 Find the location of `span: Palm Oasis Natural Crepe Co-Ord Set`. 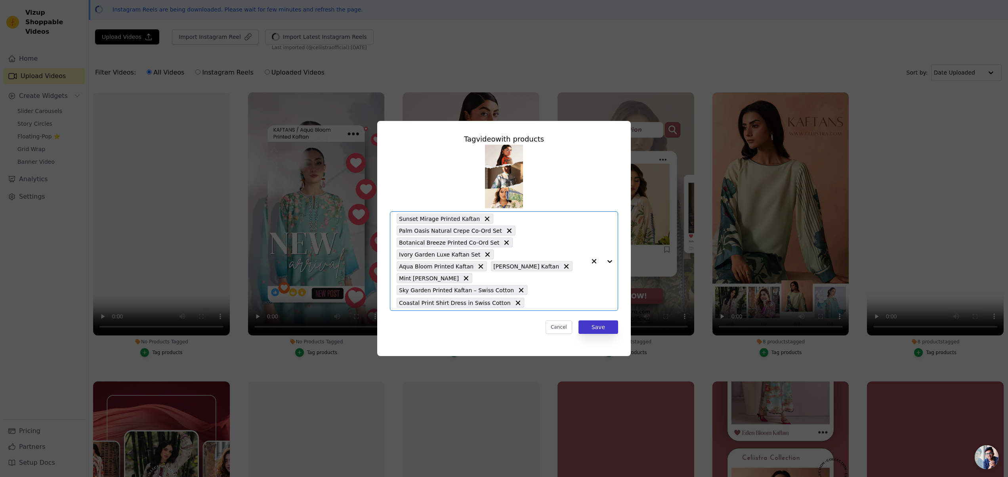

span: Palm Oasis Natural Crepe Co-Ord Set is located at coordinates (451, 230).